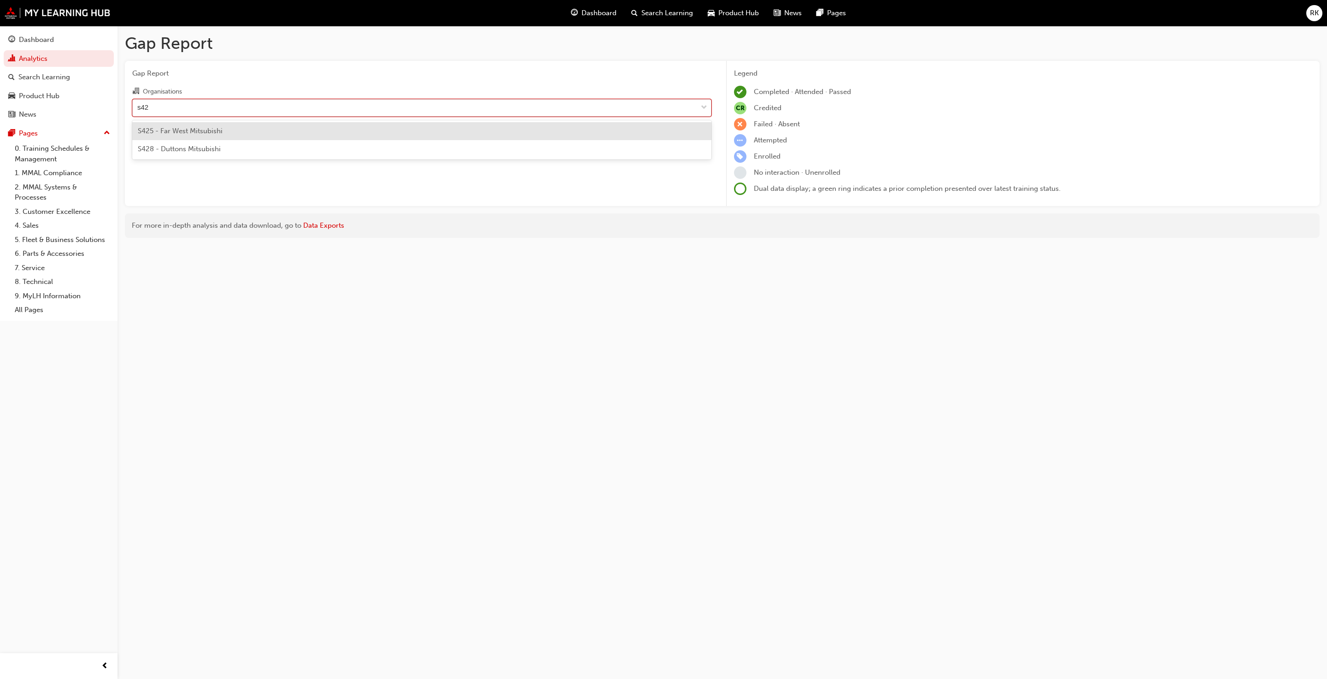 This screenshot has height=679, width=1327. Describe the element at coordinates (39, 96) in the screenshot. I see `div: Product Hub` at that location.